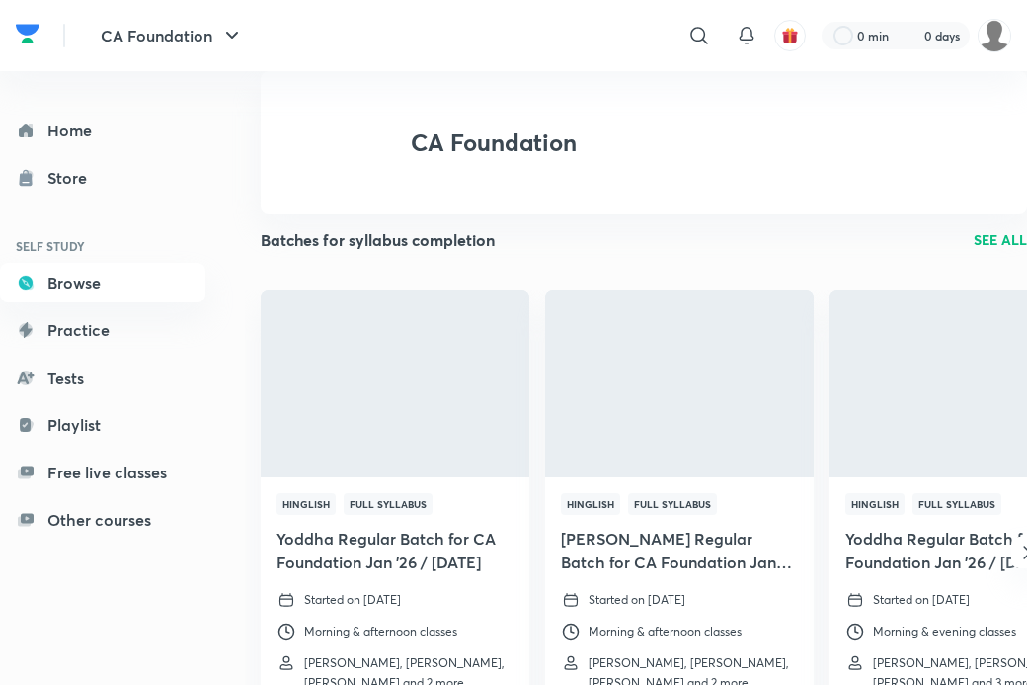 This screenshot has width=1027, height=685. Describe the element at coordinates (28, 34) in the screenshot. I see `img: Company Logo` at that location.